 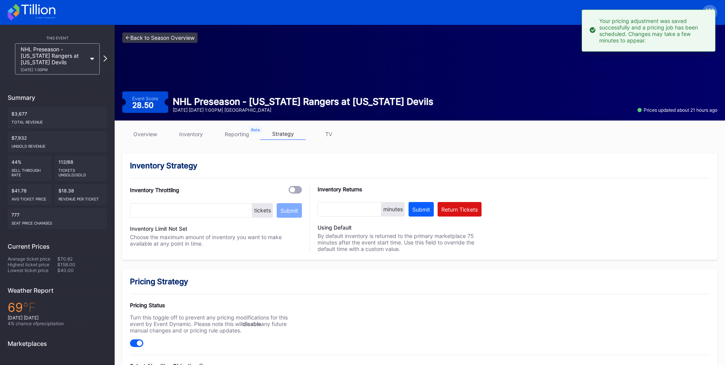 What do you see at coordinates (160, 37) in the screenshot?
I see `a: <-Back to Season Overview` at bounding box center [160, 37].